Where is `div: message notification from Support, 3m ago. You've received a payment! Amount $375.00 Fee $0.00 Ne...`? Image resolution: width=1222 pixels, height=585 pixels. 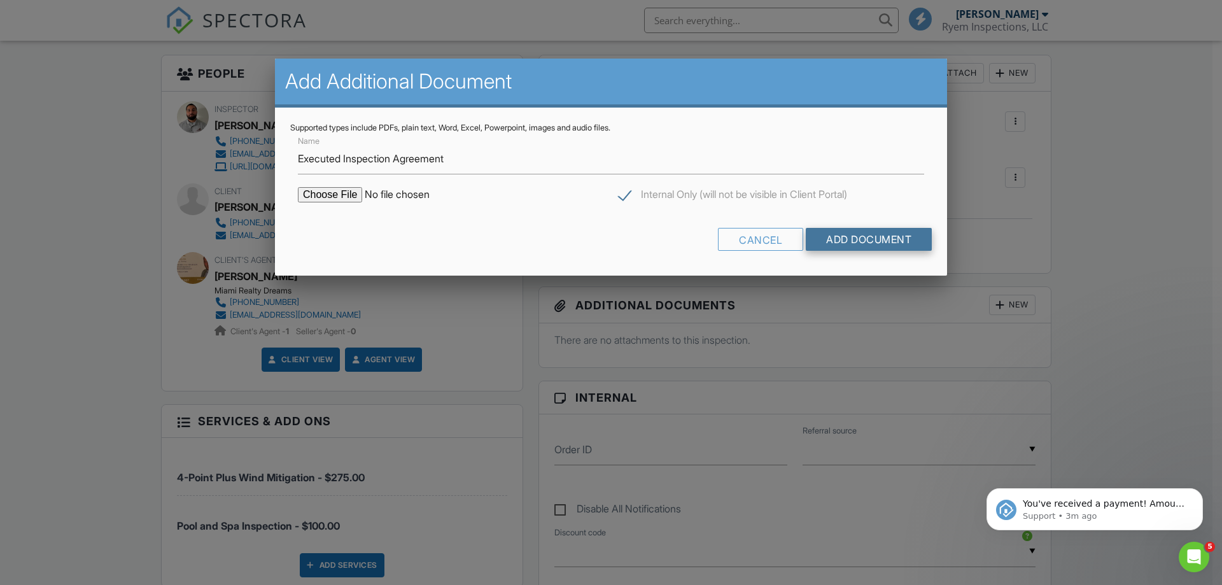
div: message notification from Support, 3m ago. You've received a payment! Amount $375.00 Fee $0.00 Ne... is located at coordinates (127, 48).